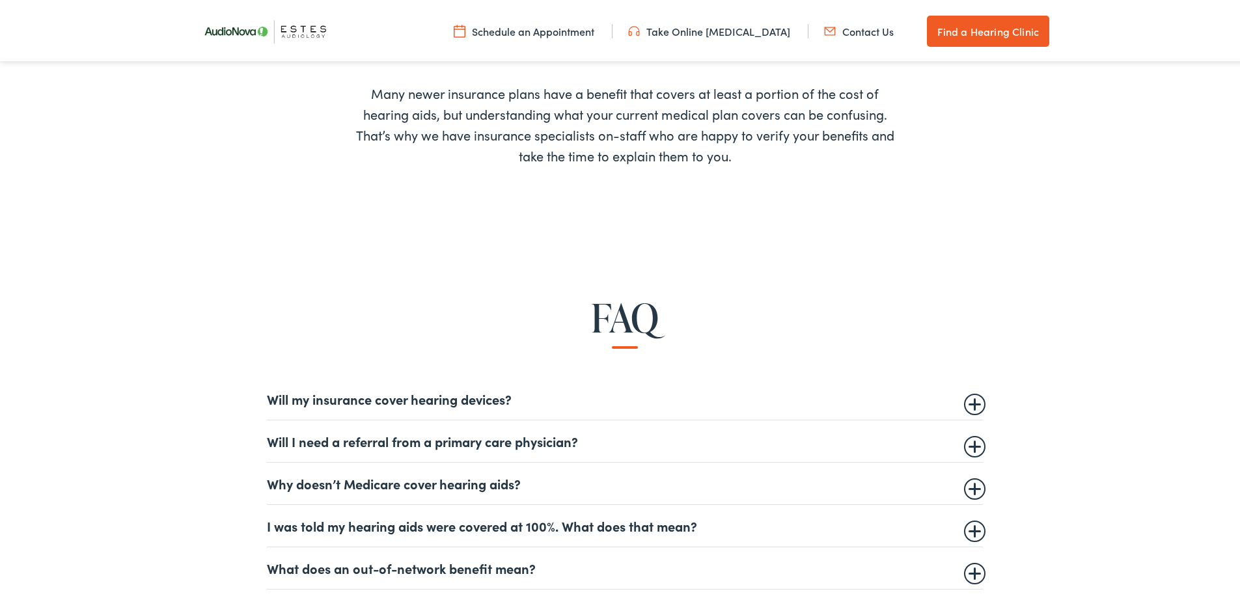  What do you see at coordinates (625, 315) in the screenshot?
I see `h2: FAQ` at bounding box center [625, 315].